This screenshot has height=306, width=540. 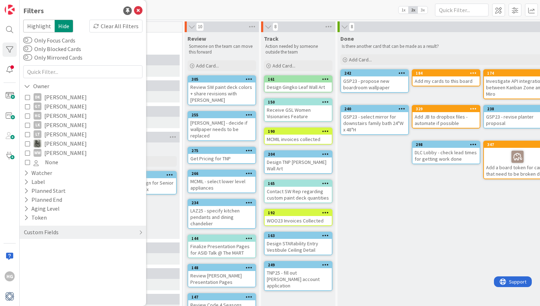 What do you see at coordinates (10, 296) in the screenshot?
I see `img: avatar` at bounding box center [10, 296].